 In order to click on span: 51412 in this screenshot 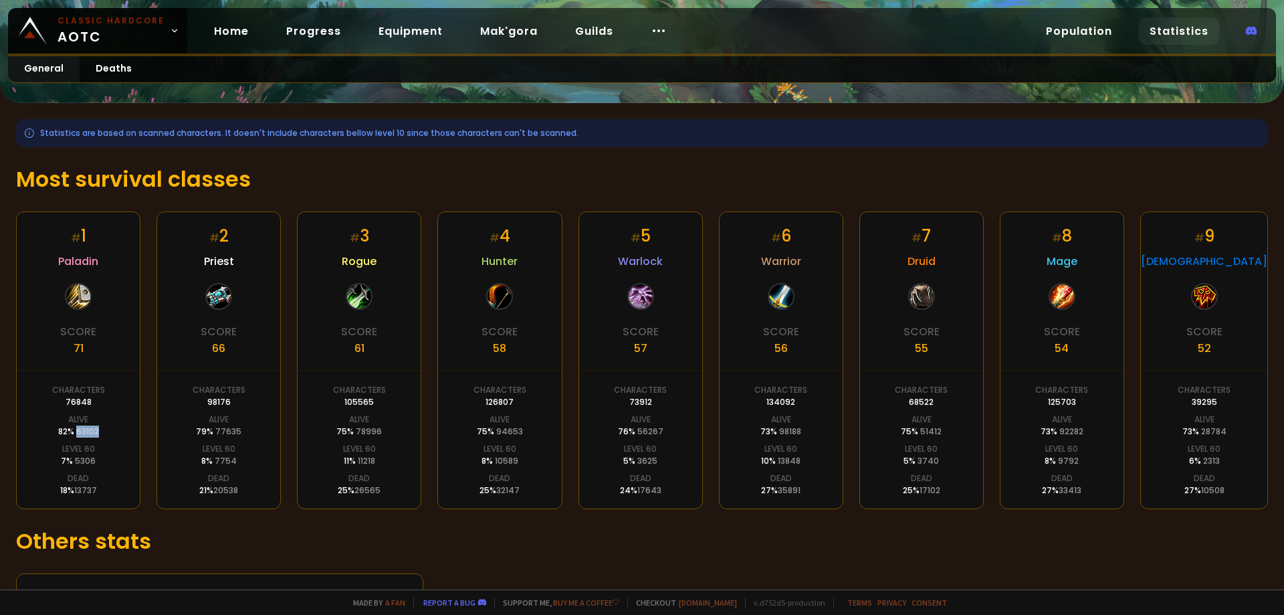, I will do `click(931, 431)`.